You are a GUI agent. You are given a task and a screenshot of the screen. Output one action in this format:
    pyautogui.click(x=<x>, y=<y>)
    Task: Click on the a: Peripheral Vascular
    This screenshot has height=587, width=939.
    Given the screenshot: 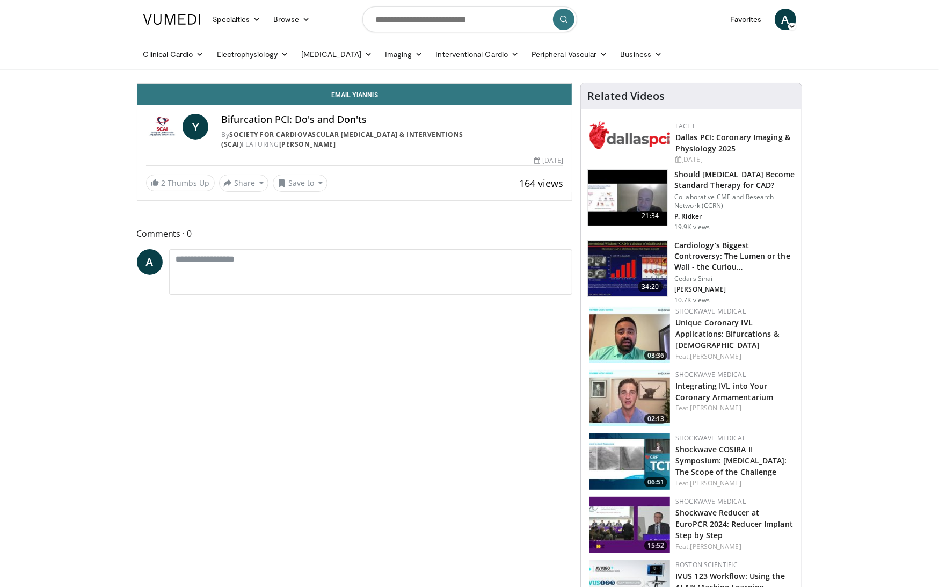 What is the action you would take?
    pyautogui.click(x=569, y=54)
    